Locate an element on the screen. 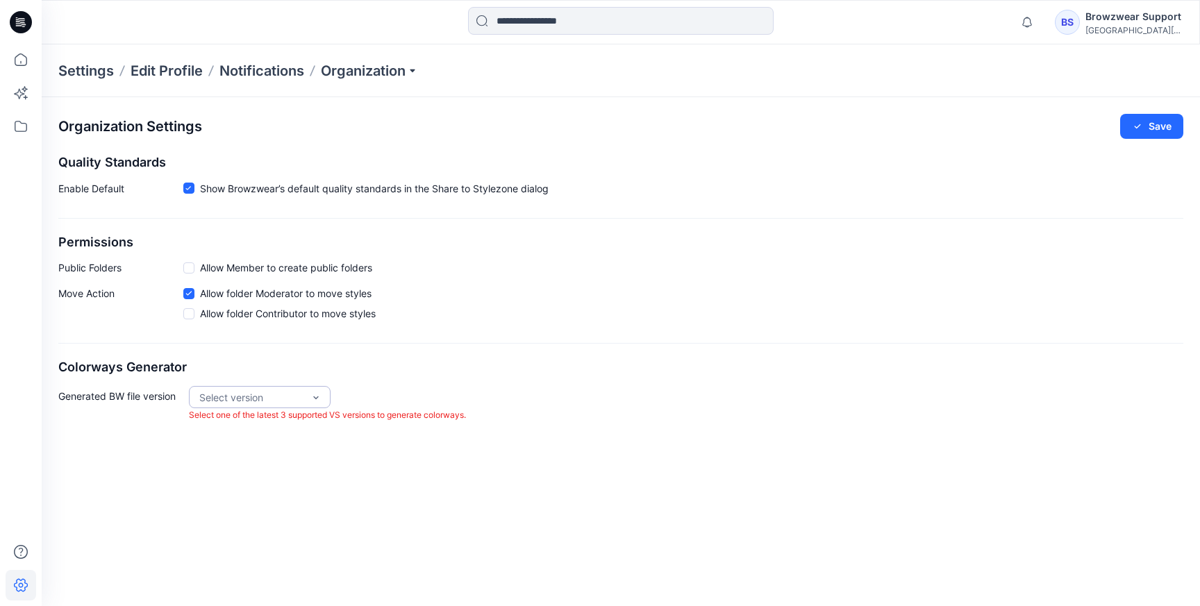 Image resolution: width=1200 pixels, height=606 pixels. span: Allow Member to create public folders is located at coordinates (286, 267).